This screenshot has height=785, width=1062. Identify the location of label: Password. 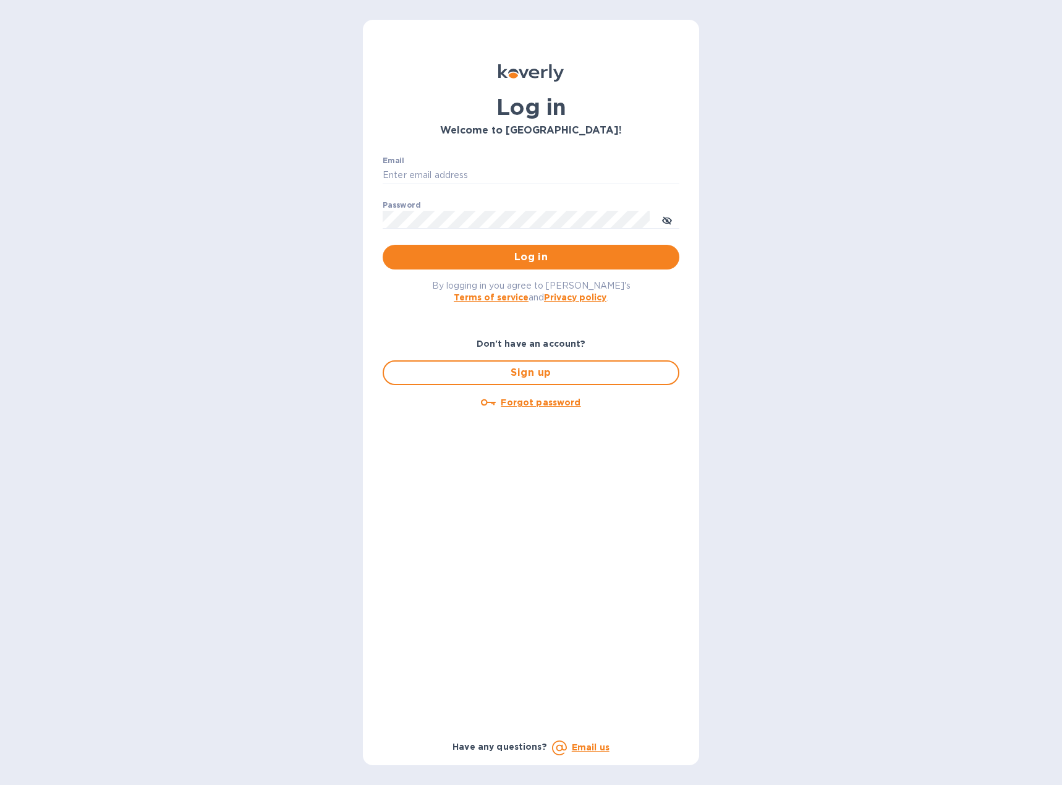
(401, 205).